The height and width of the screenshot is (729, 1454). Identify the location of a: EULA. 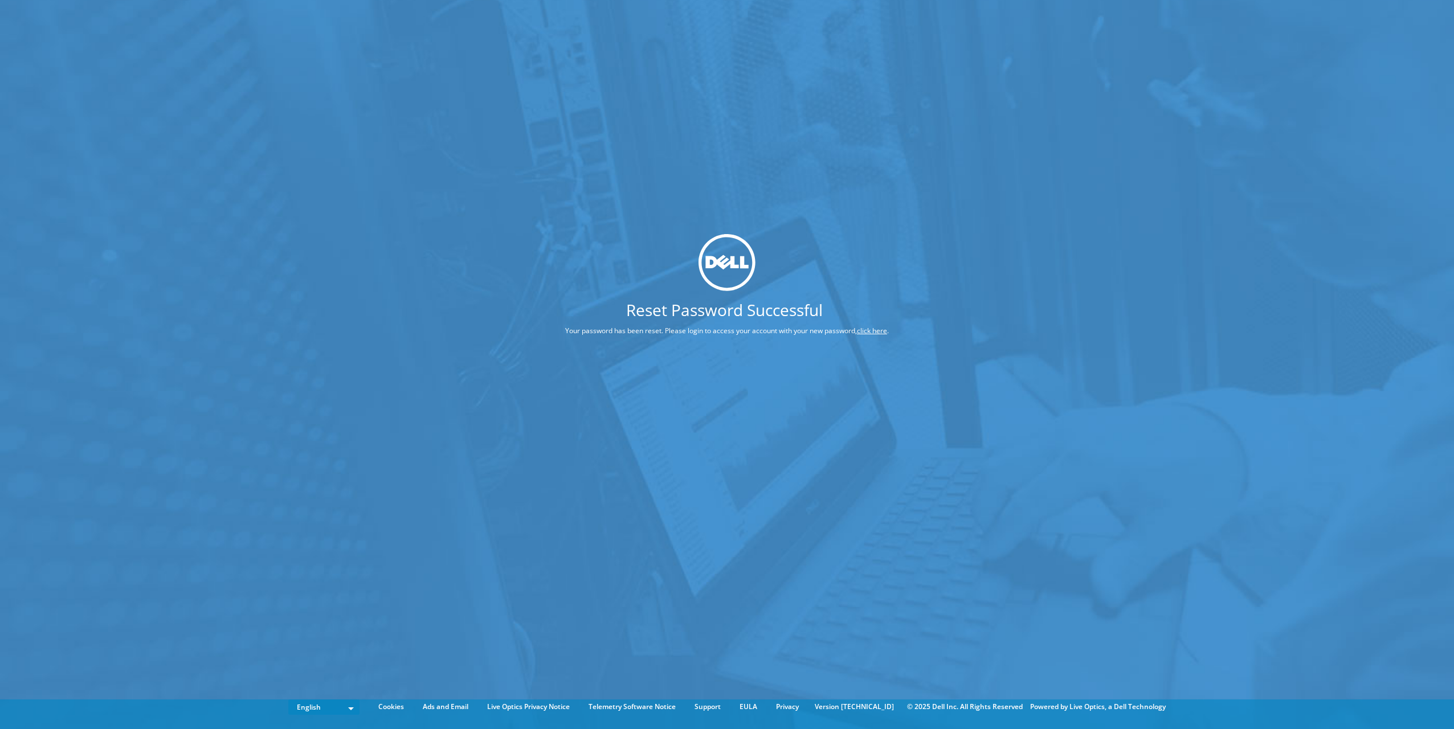
(748, 707).